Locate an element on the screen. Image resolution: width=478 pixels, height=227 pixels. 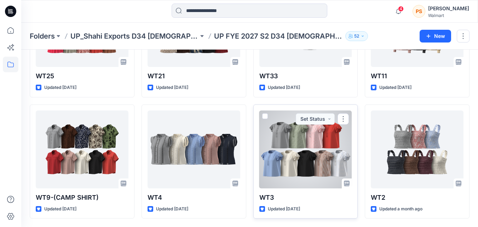
button: New is located at coordinates (435, 36).